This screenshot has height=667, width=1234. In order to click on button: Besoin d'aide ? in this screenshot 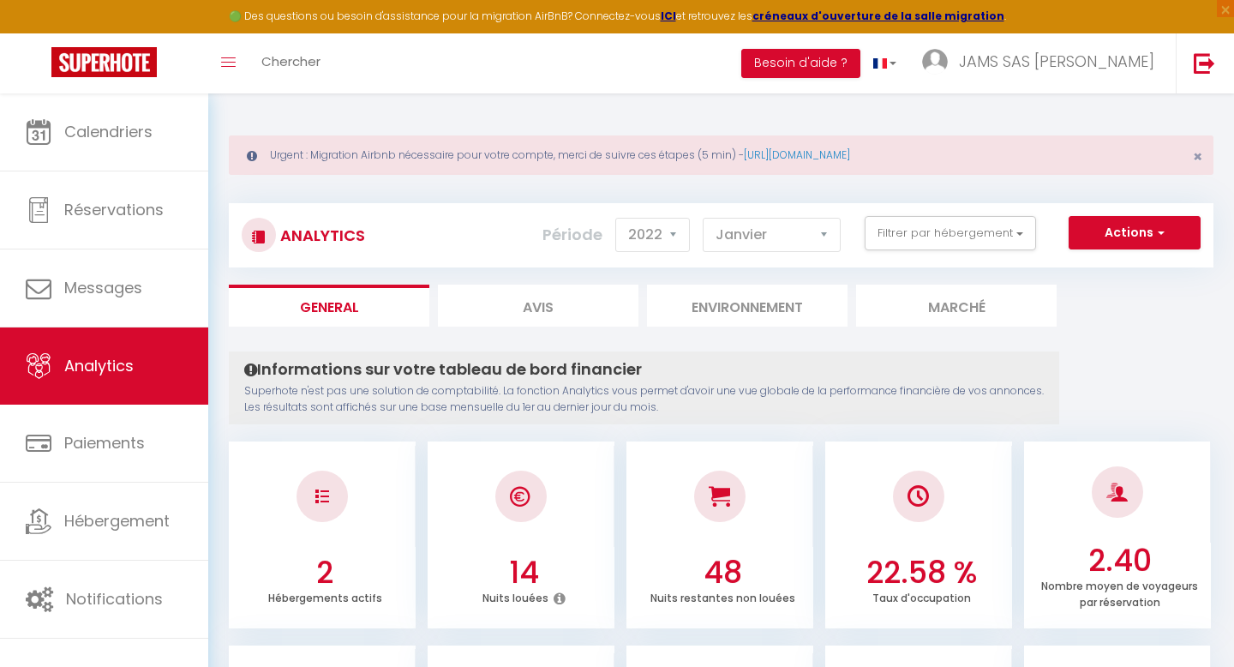, I will do `click(801, 63)`.